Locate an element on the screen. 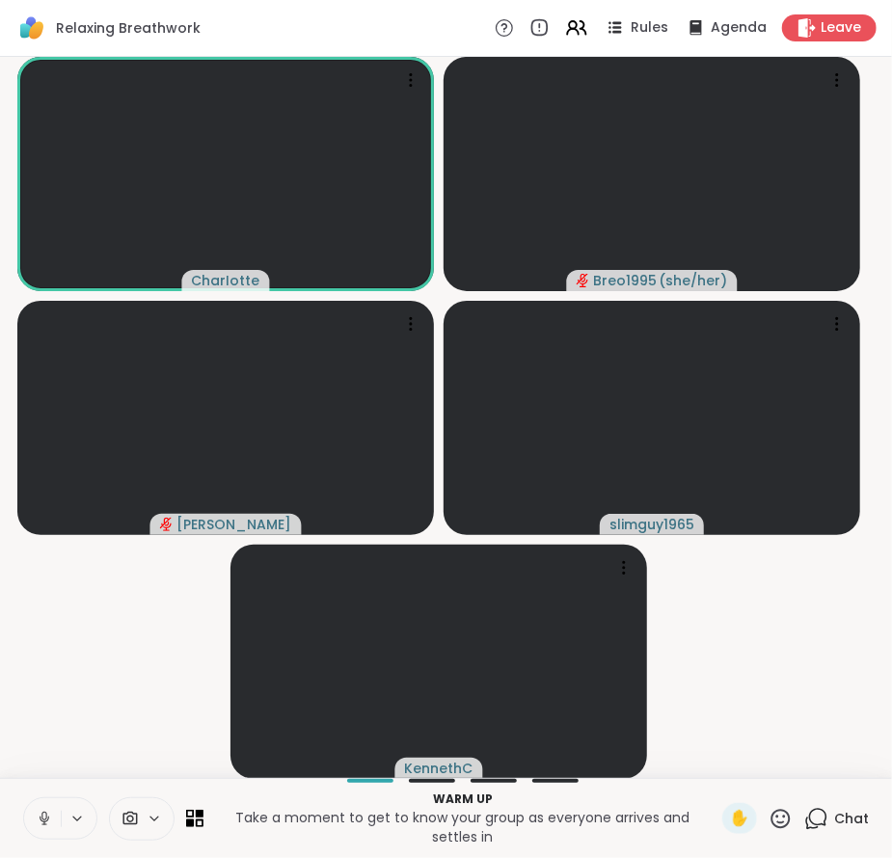  span: Relaxing Breathwork is located at coordinates (128, 28).